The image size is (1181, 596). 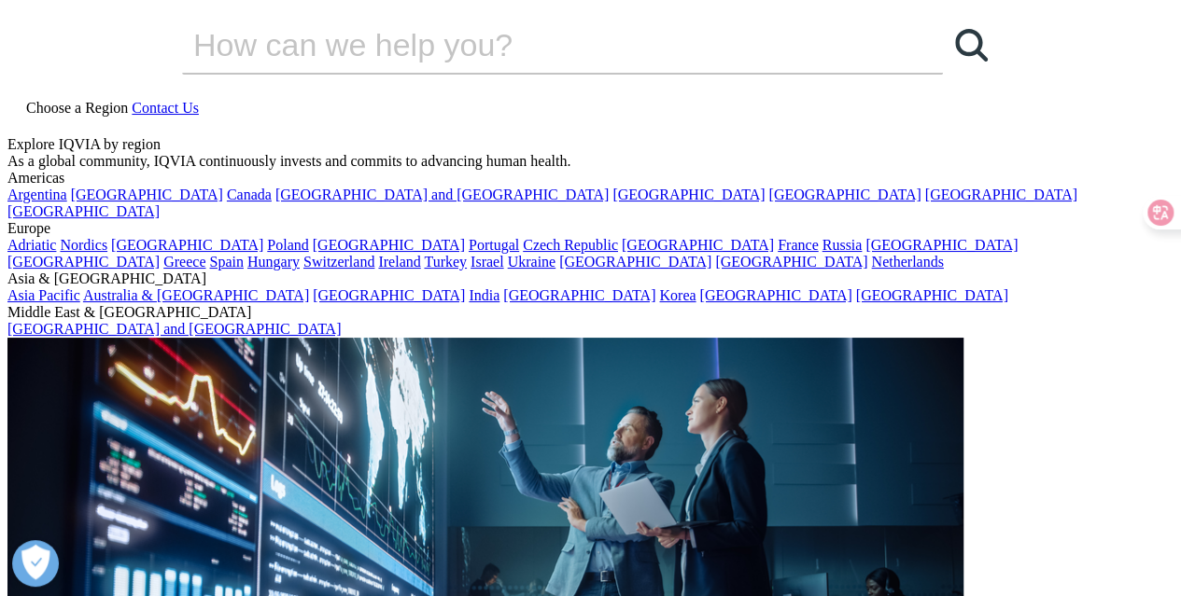 What do you see at coordinates (83, 245) in the screenshot?
I see `a: Nordics` at bounding box center [83, 245].